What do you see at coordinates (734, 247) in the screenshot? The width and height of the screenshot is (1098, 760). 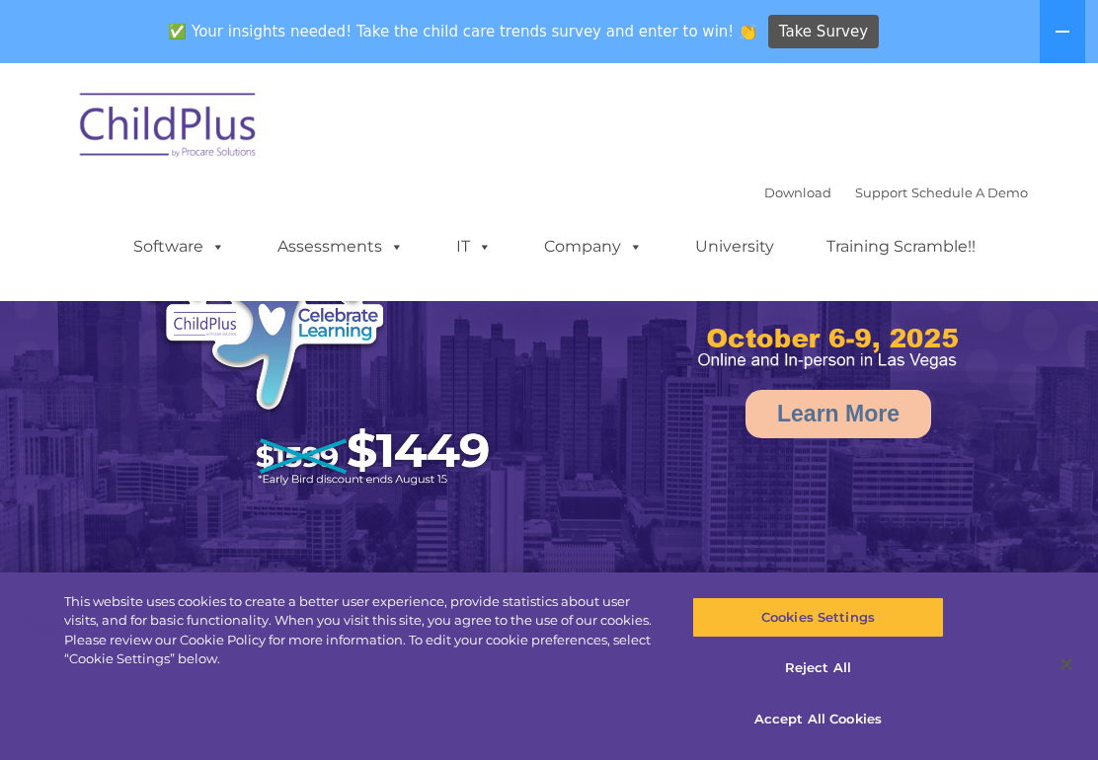 I see `a: University` at bounding box center [734, 247].